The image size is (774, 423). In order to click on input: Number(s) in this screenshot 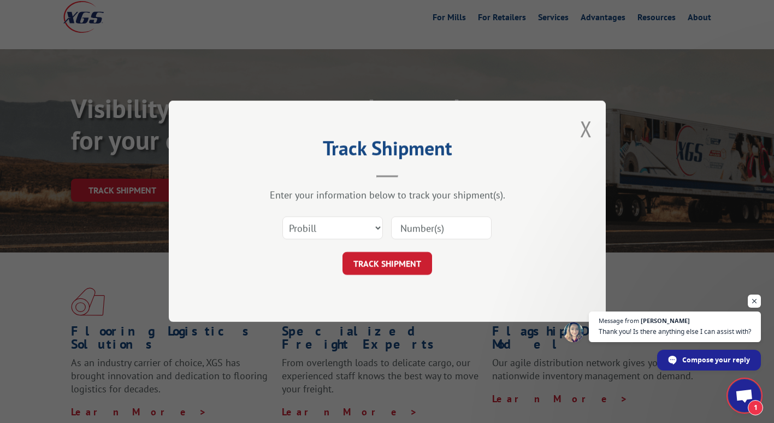, I will do `click(441, 228)`.